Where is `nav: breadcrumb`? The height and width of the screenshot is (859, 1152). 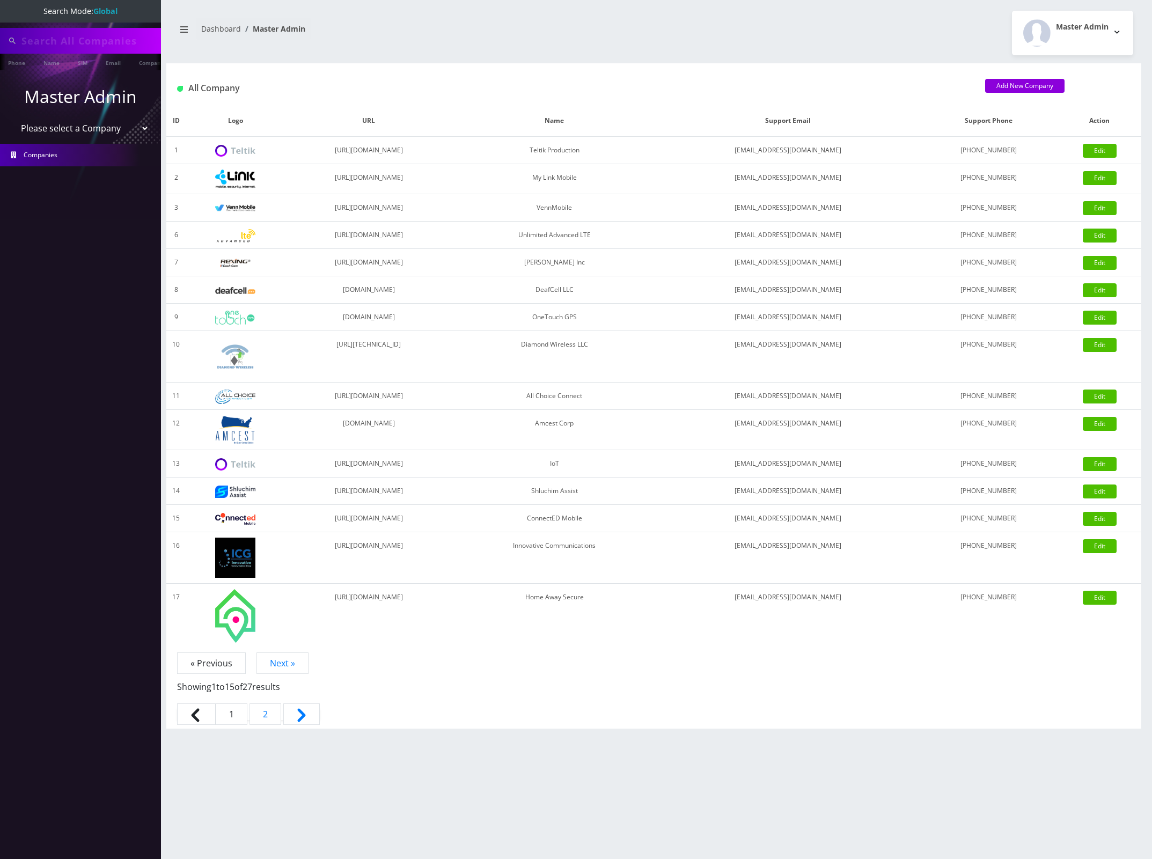 nav: breadcrumb is located at coordinates (410, 33).